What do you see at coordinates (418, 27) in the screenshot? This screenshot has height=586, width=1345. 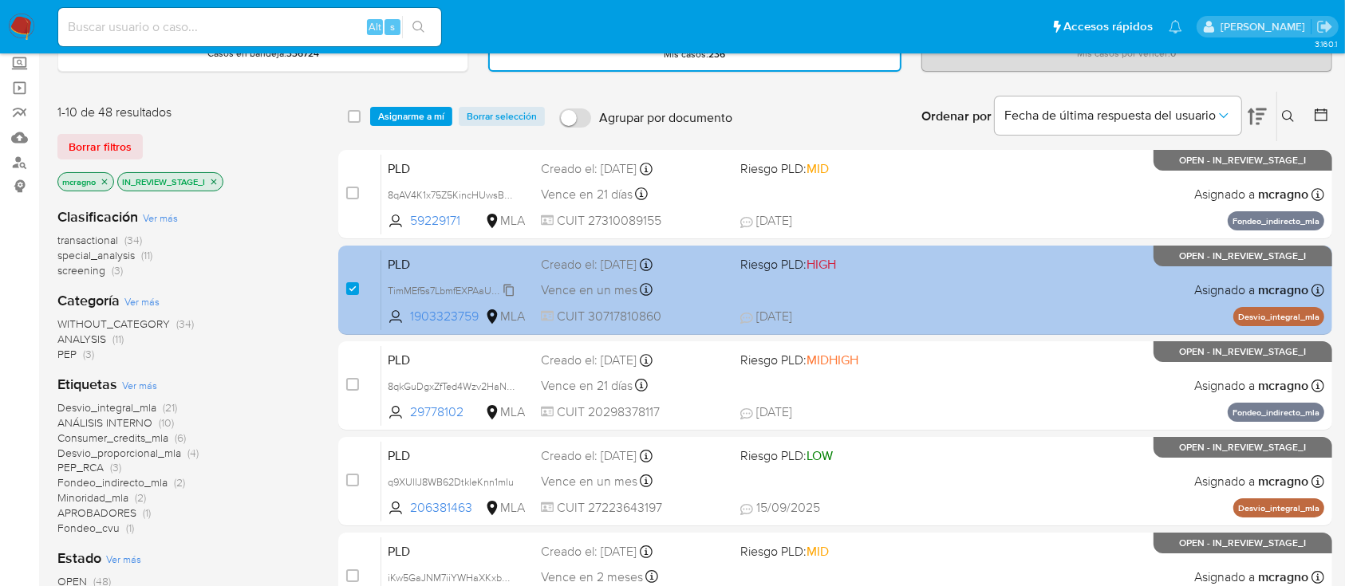 I see `button: search-icon` at bounding box center [418, 27].